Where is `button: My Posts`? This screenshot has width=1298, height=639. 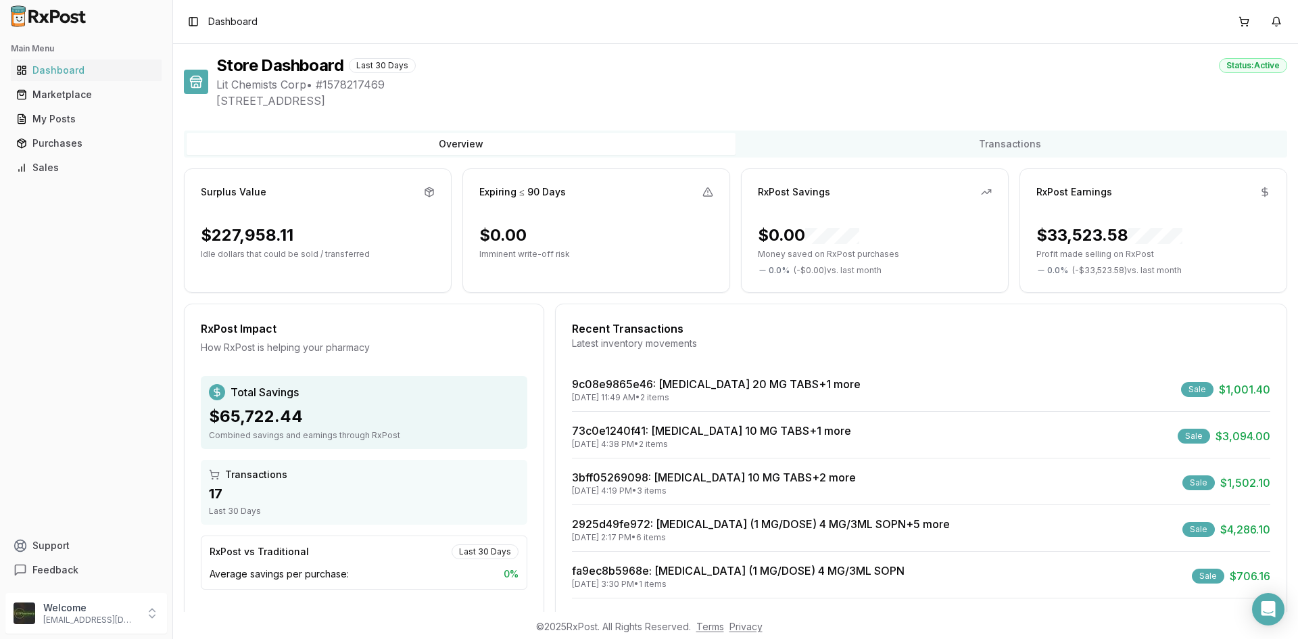 button: My Posts is located at coordinates (86, 119).